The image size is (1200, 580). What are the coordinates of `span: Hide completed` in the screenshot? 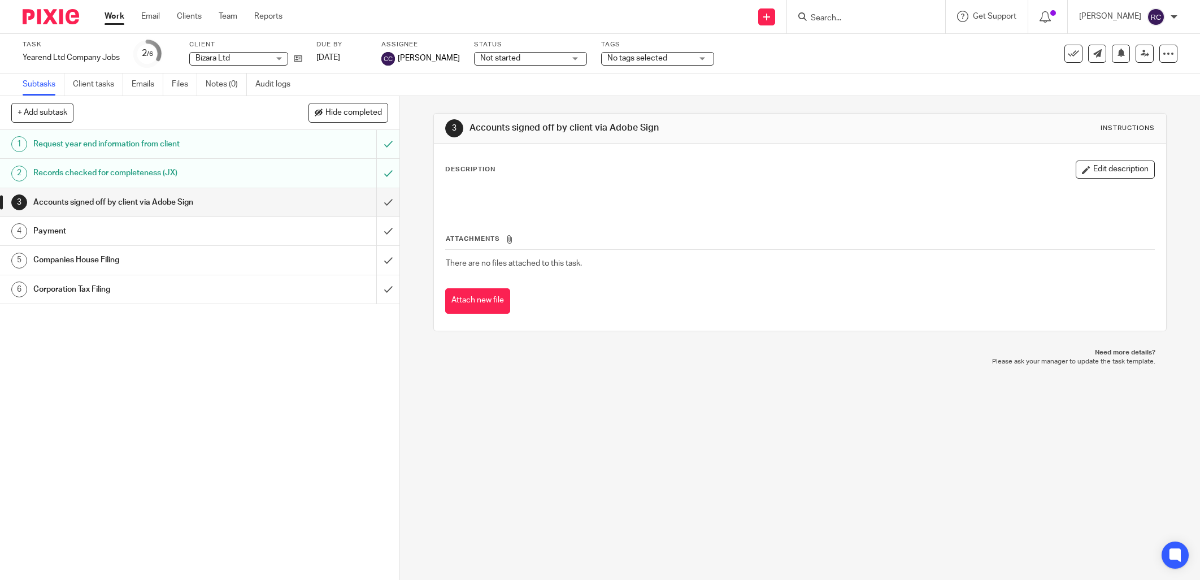 It's located at (354, 113).